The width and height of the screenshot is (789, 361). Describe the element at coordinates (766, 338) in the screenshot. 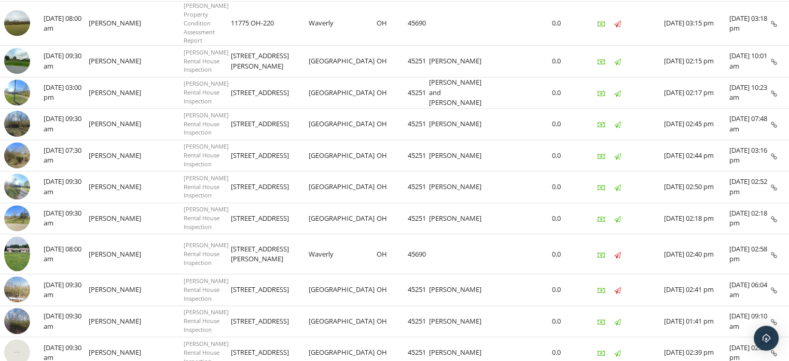

I see `div: Open Intercom Messenger` at that location.